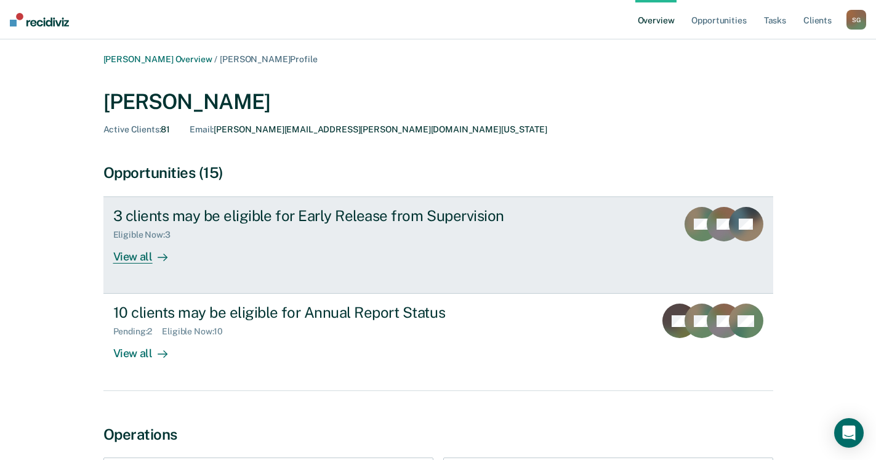  What do you see at coordinates (201, 129) in the screenshot?
I see `span: Email :` at bounding box center [201, 129].